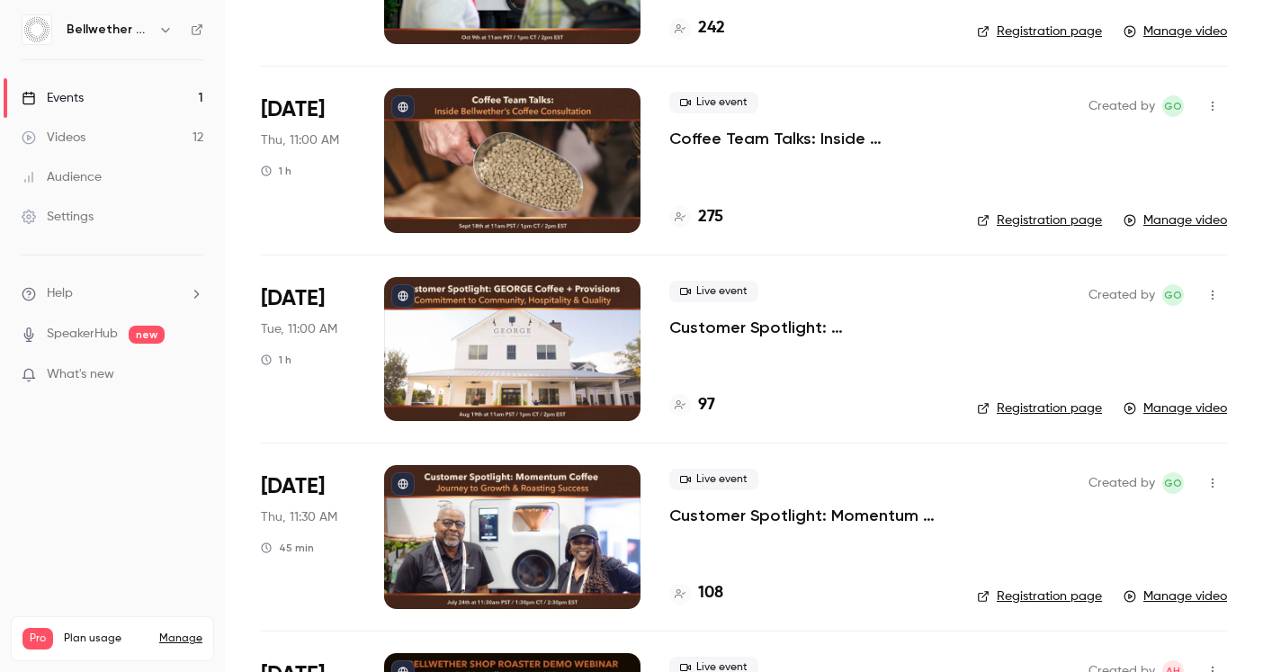 The image size is (1263, 672). Describe the element at coordinates (809, 515) in the screenshot. I see `p: Customer Spotlight: Momentum Coffee’s Journey to Growth & Roasting Success` at that location.